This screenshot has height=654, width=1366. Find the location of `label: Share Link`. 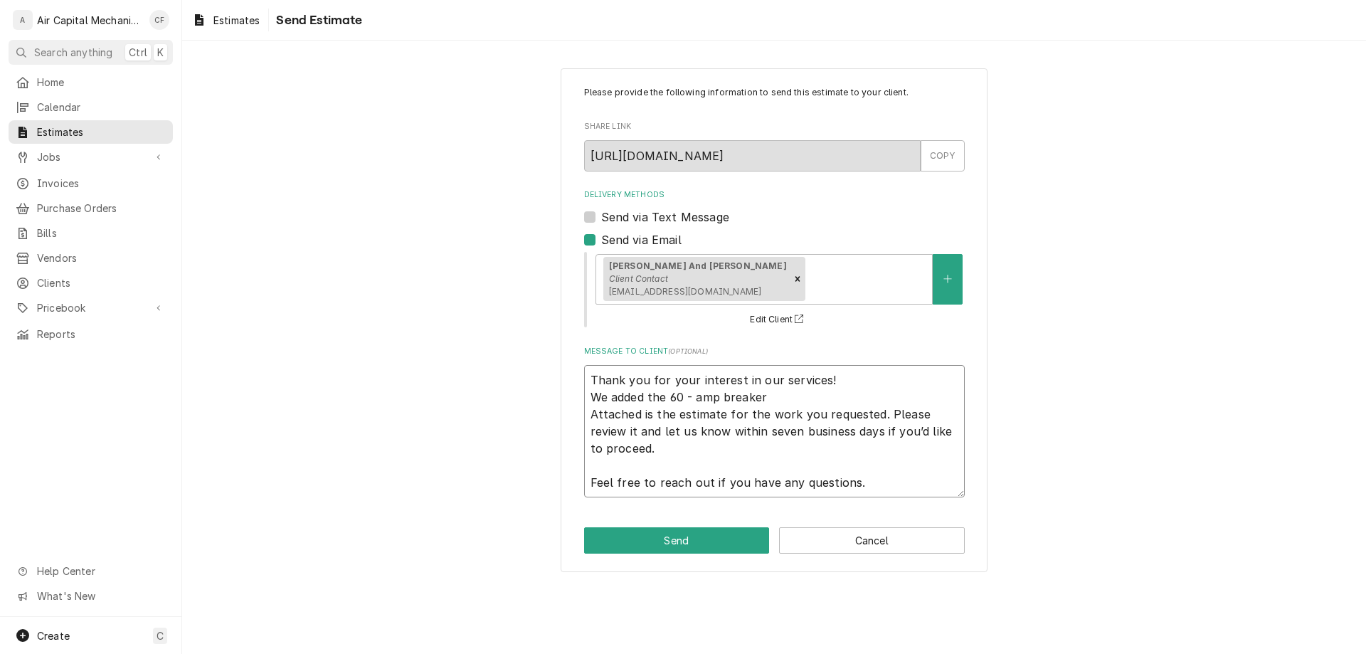

label: Share Link is located at coordinates (774, 127).